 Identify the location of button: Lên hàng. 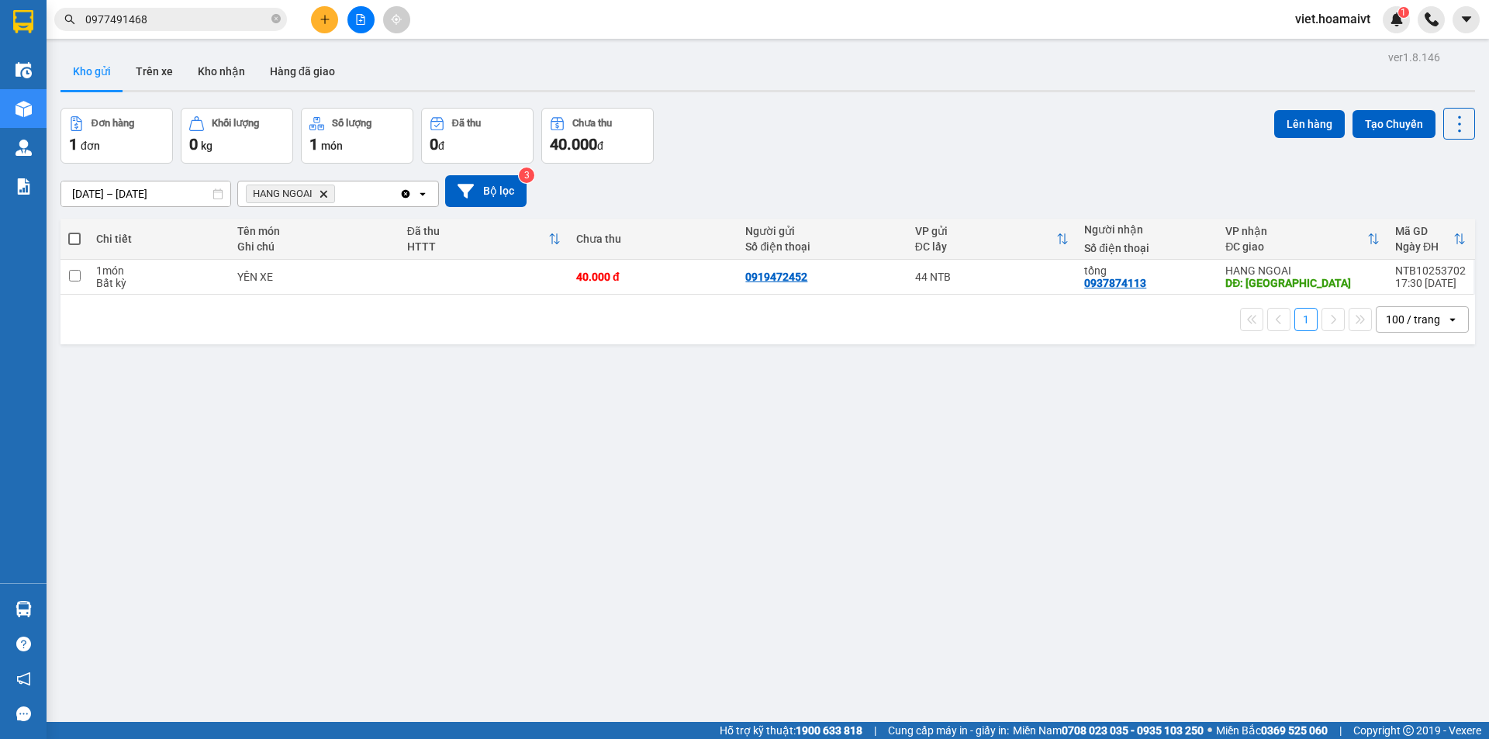
(1309, 124).